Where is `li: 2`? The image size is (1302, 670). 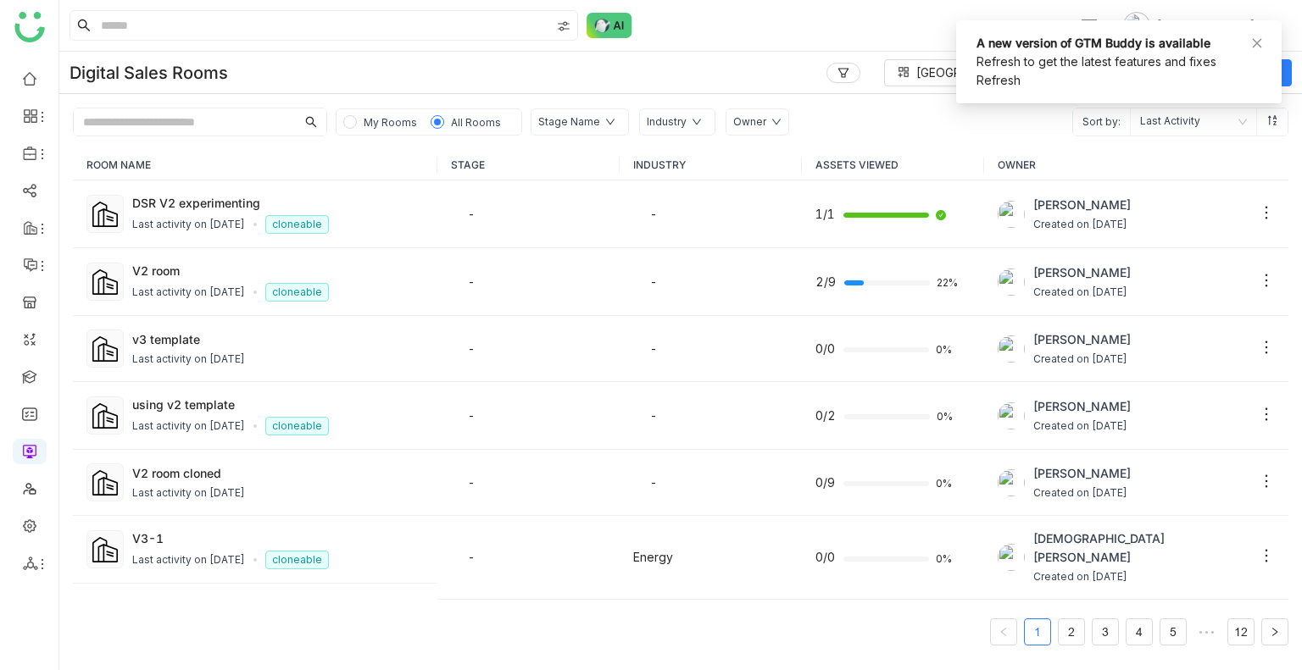
li: 2 is located at coordinates (1071, 632).